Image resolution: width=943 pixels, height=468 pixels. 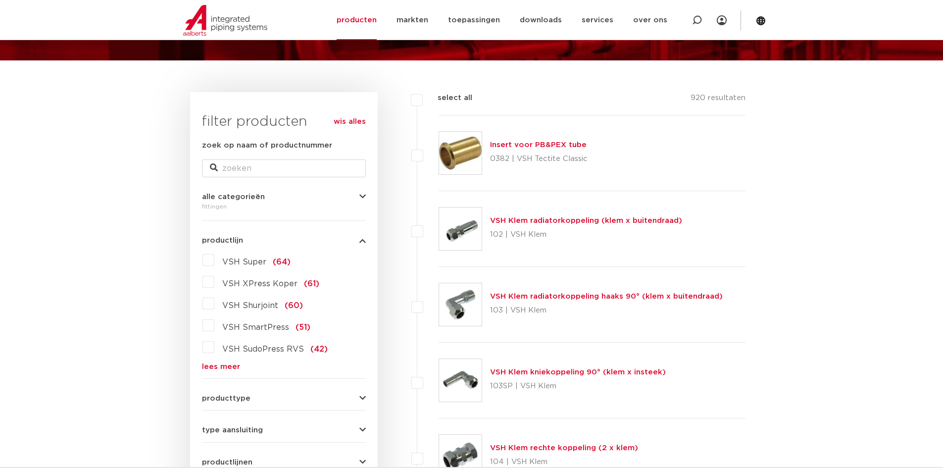 What do you see at coordinates (607, 296) in the screenshot?
I see `a: VSH Klem radiatorkoppeling haaks 90° (klem x buitendraad)` at bounding box center [607, 296].